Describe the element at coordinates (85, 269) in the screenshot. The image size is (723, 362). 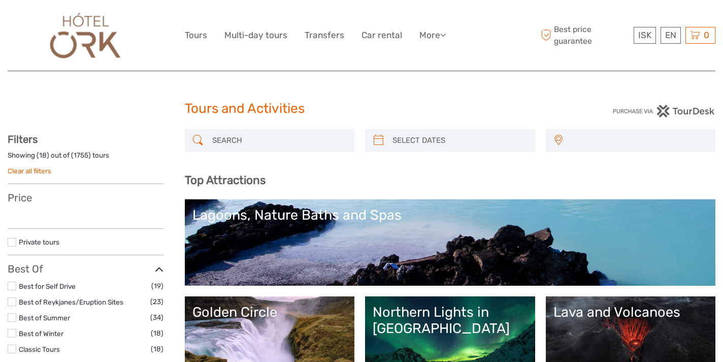
I see `h3: Best Of` at that location.